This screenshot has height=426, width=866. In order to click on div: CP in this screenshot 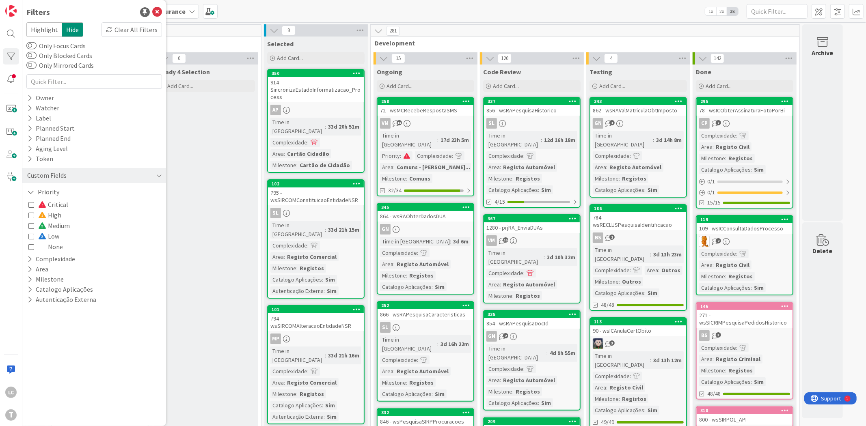, I will do `click(744, 123)`.